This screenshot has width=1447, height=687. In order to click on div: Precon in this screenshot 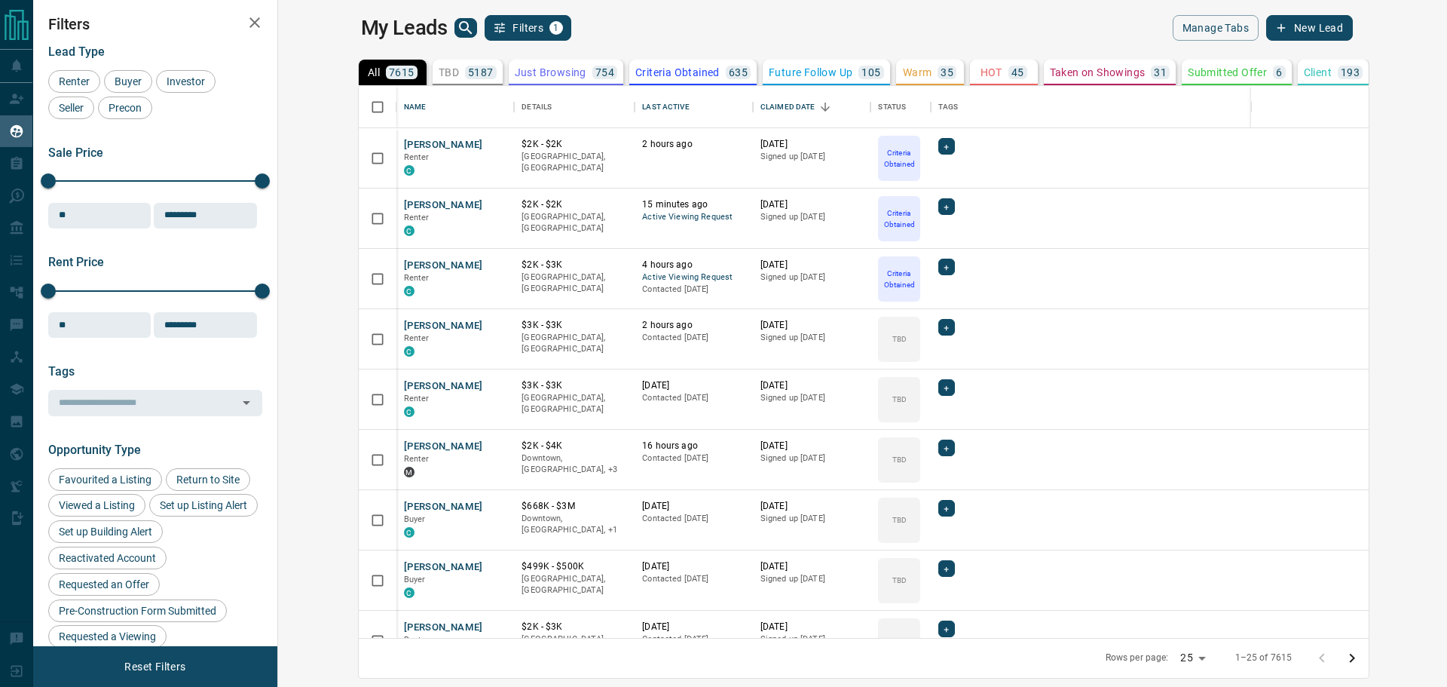, I will do `click(125, 108)`.